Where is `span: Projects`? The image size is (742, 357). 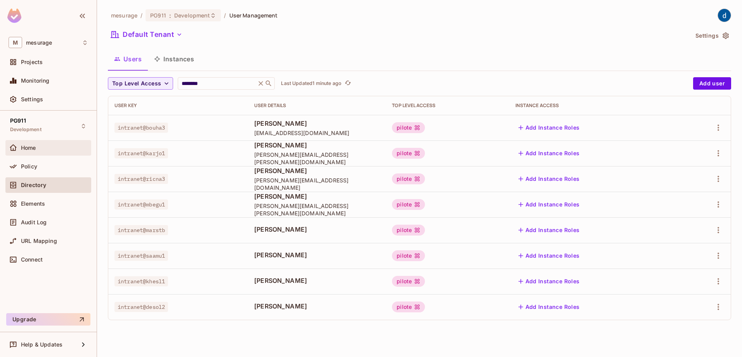
span: Projects is located at coordinates (32, 62).